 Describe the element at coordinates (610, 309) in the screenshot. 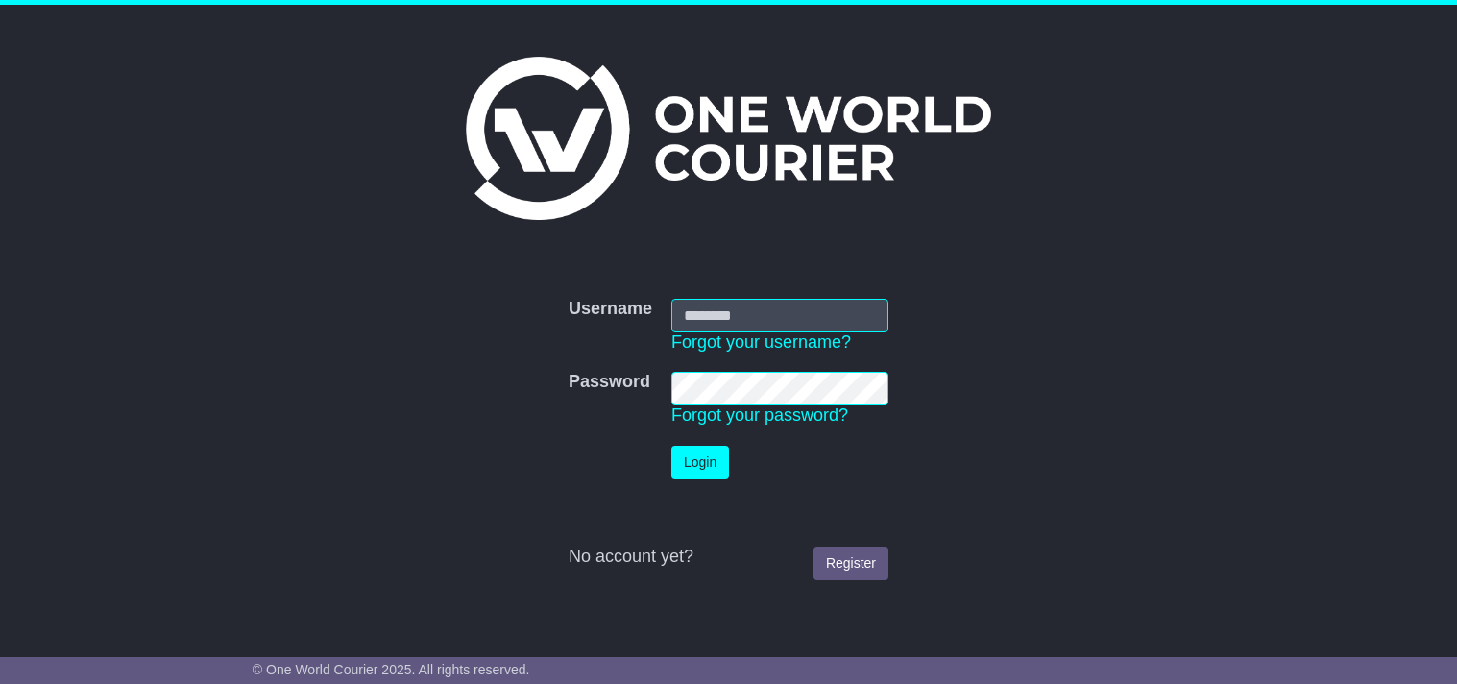

I see `label: Username` at that location.